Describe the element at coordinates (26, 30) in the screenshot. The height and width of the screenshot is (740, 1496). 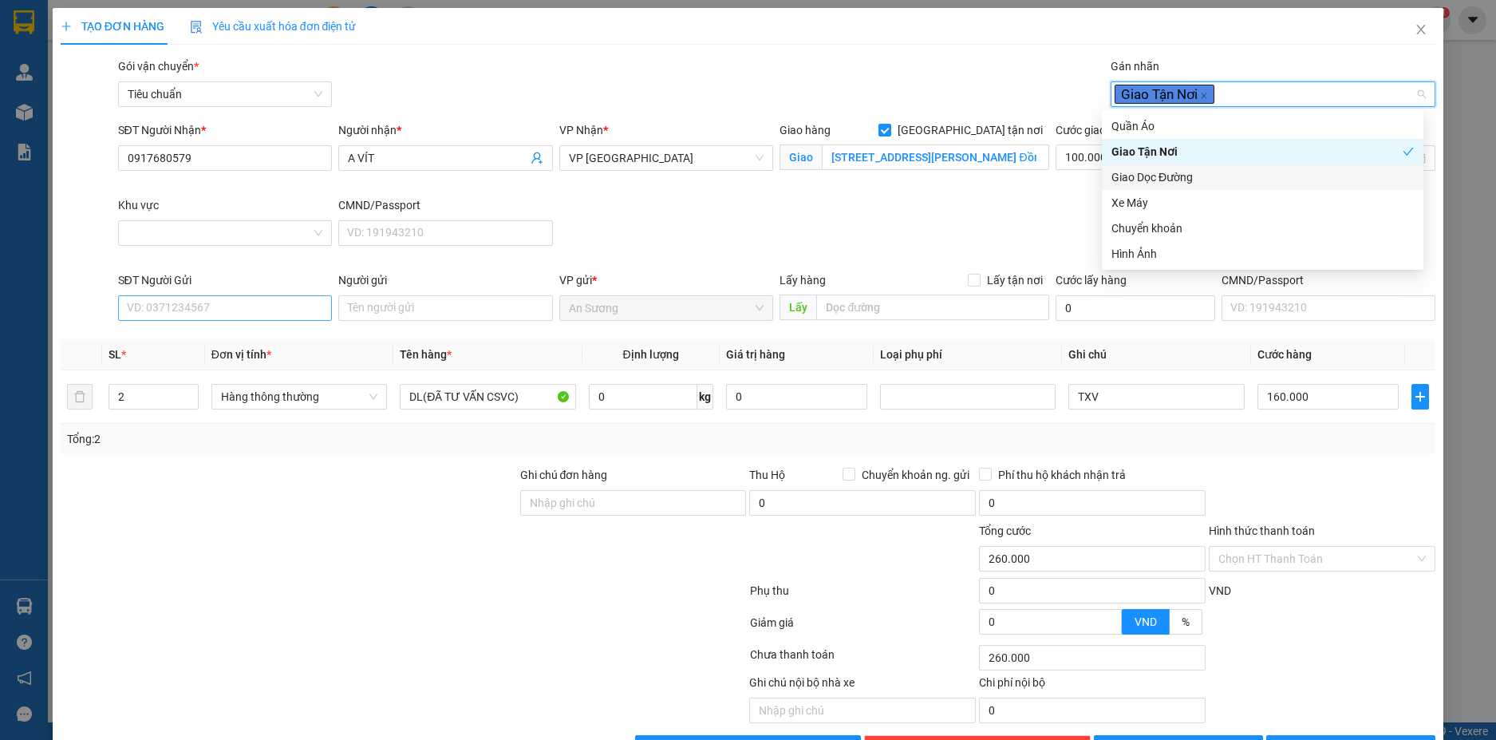
I see `img: logo` at that location.